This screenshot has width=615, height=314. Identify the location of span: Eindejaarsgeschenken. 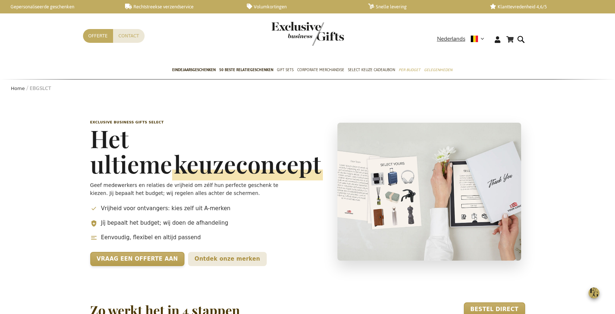
(194, 70).